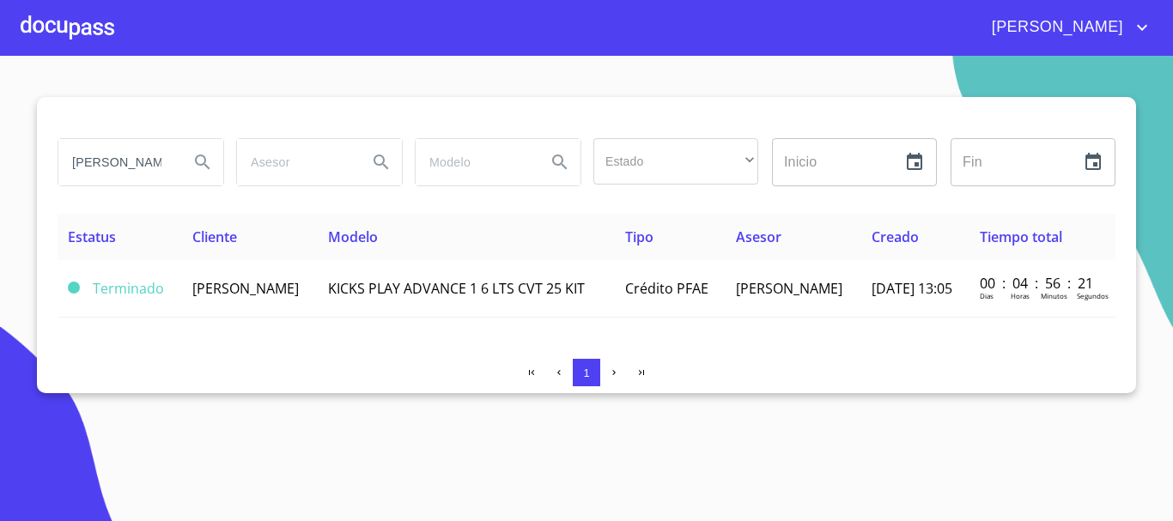  Describe the element at coordinates (586, 373) in the screenshot. I see `button: 1` at that location.